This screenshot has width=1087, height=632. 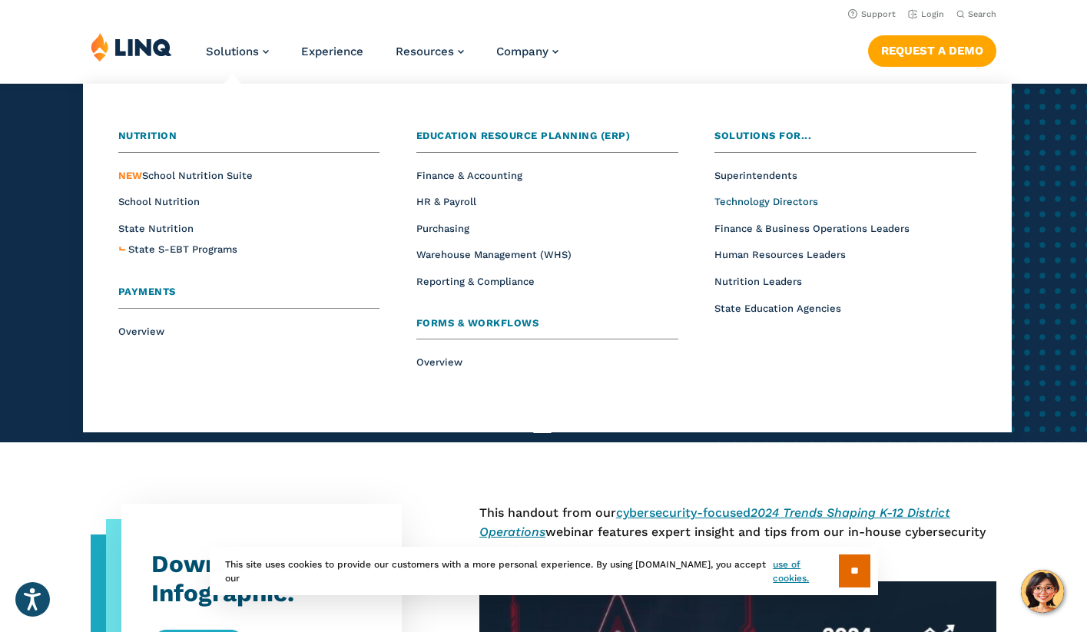 What do you see at coordinates (780, 254) in the screenshot?
I see `a: Human Resources Leaders` at bounding box center [780, 254].